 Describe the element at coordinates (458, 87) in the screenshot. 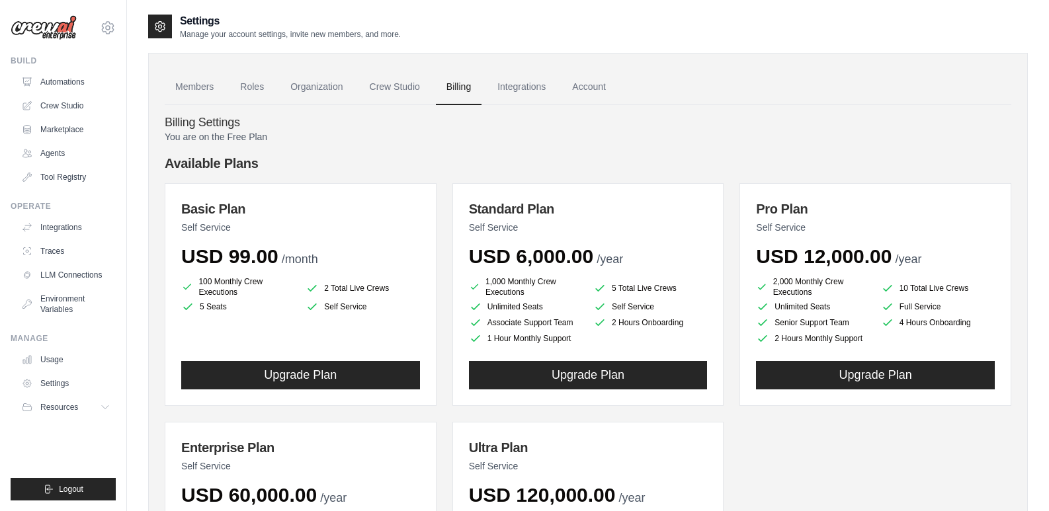

I see `a: Billing` at that location.